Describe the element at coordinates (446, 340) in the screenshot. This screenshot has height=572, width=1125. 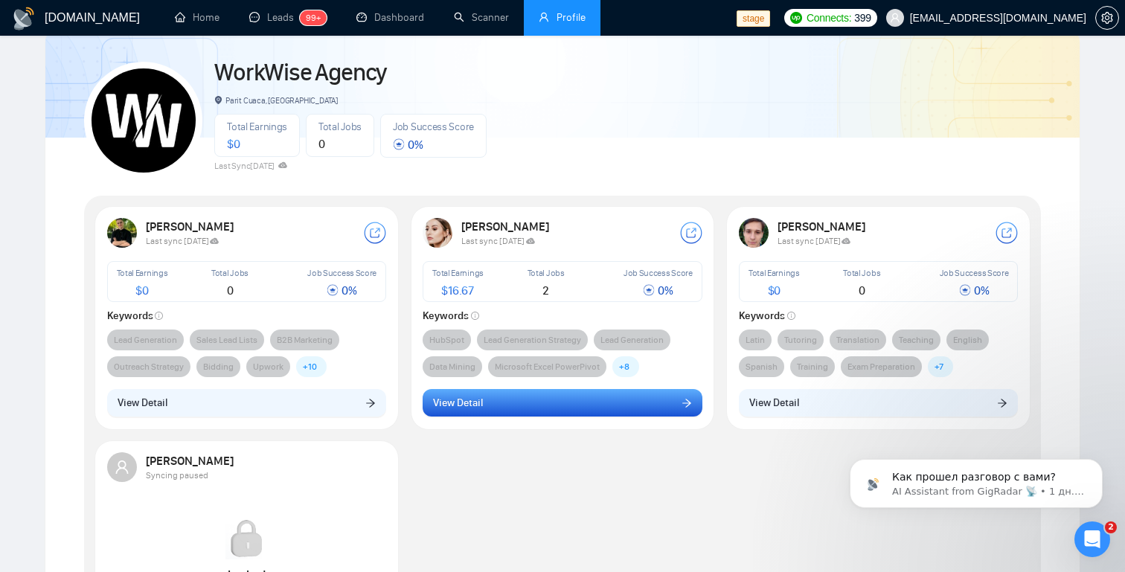
I see `span: HubSpot` at that location.